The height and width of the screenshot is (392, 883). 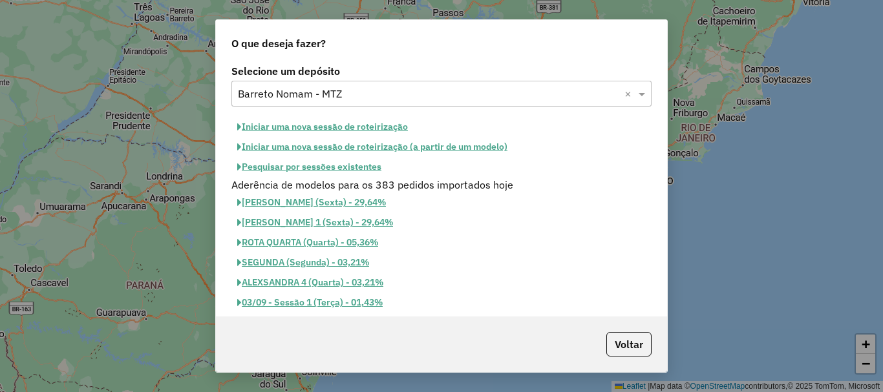 What do you see at coordinates (310, 282) in the screenshot?
I see `button: ALEXSANDRA 4 (Quarta) - 03,21%` at bounding box center [310, 282].